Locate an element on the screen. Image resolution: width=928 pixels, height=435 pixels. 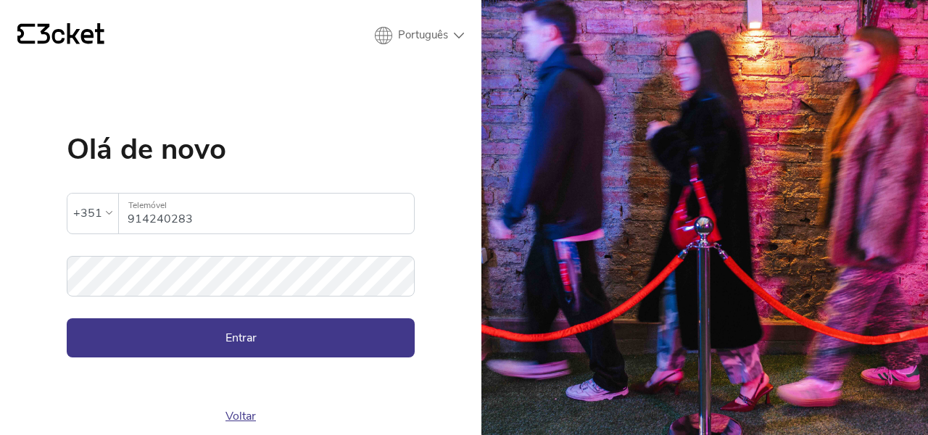
label: Palavra-passe is located at coordinates (241, 267).